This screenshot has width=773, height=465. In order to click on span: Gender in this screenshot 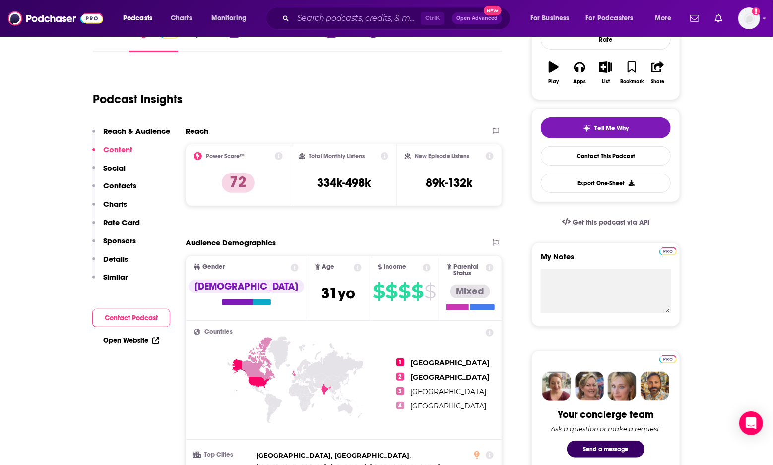, I will do `click(213, 267)`.